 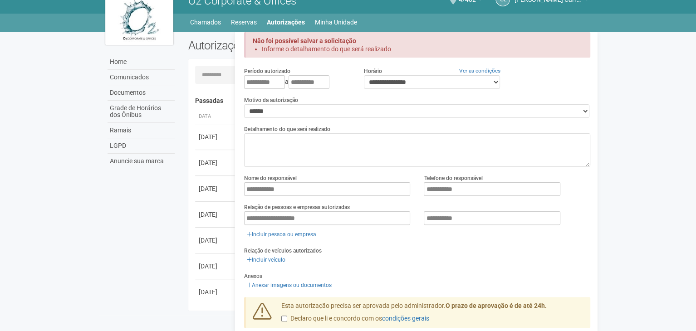 What do you see at coordinates (373, 71) in the screenshot?
I see `label: Horário` at bounding box center [373, 71].